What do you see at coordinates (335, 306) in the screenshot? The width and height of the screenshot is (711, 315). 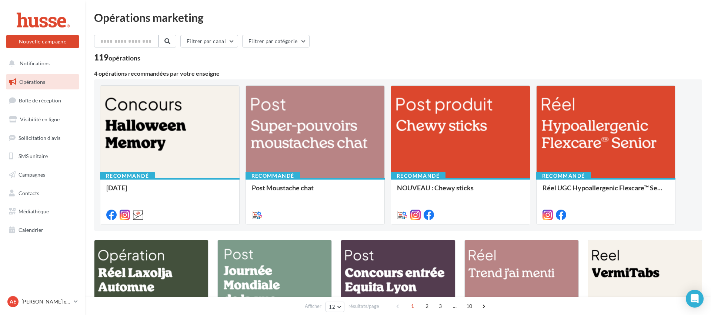 I see `button: 12` at bounding box center [335, 306].